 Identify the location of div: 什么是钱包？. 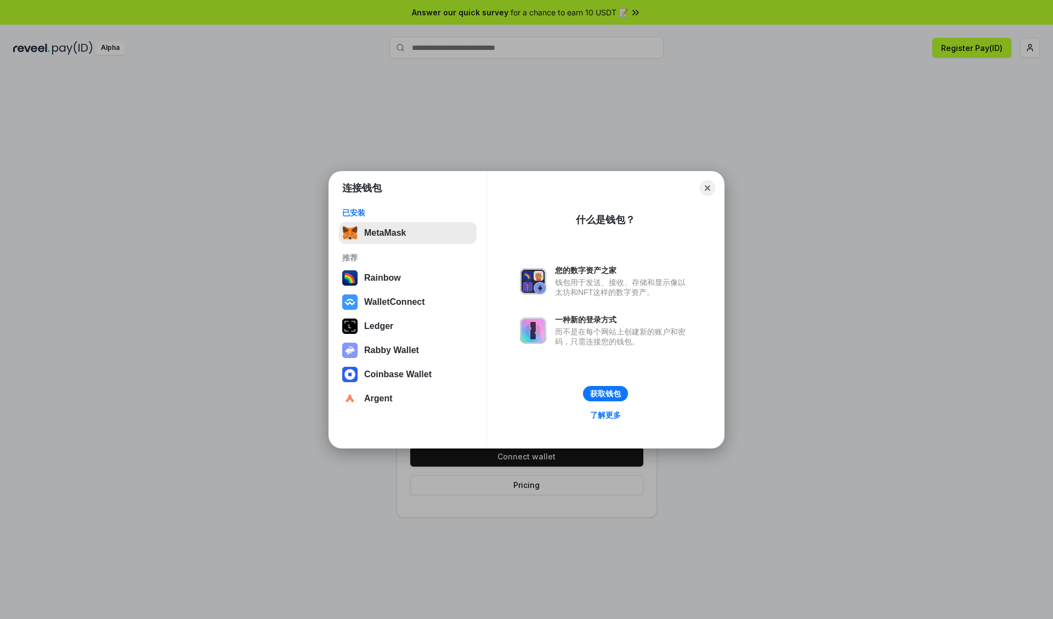
(605, 220).